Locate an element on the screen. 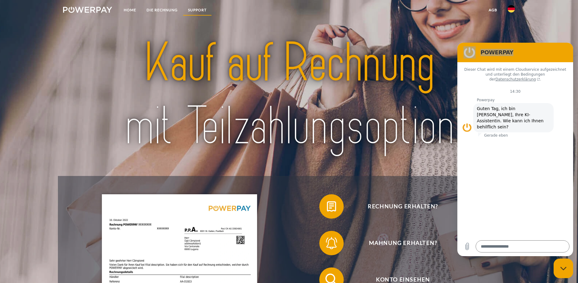 Image resolution: width=578 pixels, height=283 pixels. a: Rechnung erhalten? is located at coordinates (399, 206).